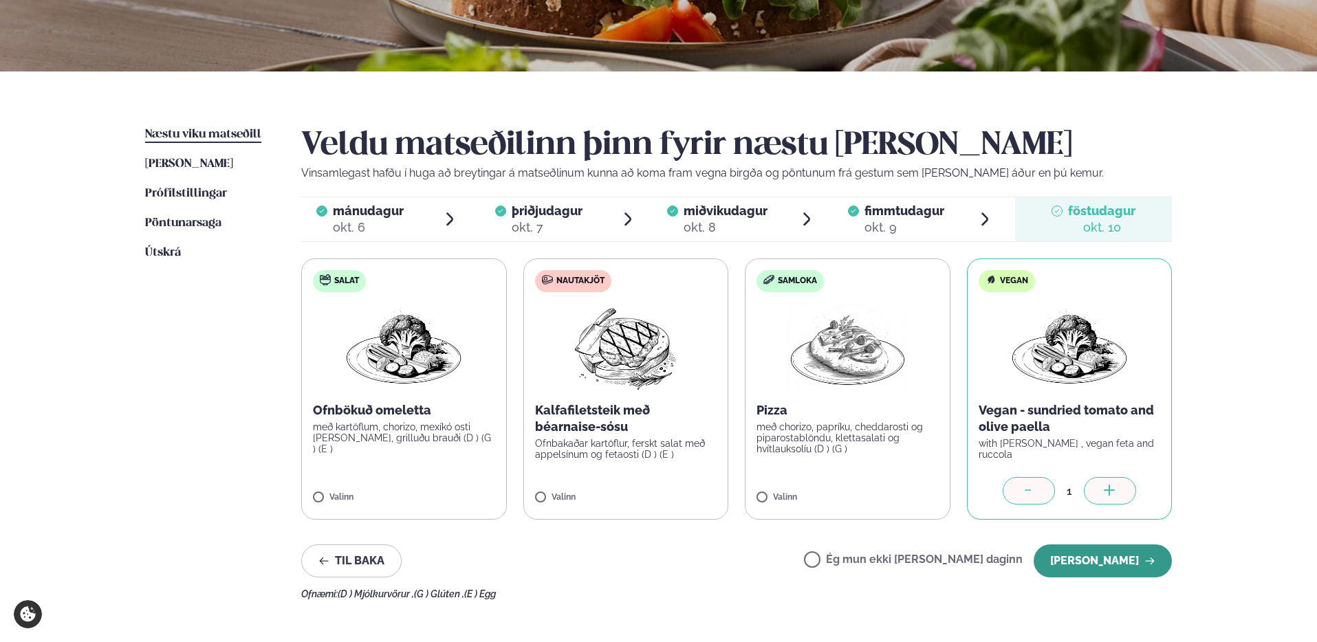 Image resolution: width=1317 pixels, height=642 pixels. What do you see at coordinates (581, 281) in the screenshot?
I see `span: Nautakjöt` at bounding box center [581, 281].